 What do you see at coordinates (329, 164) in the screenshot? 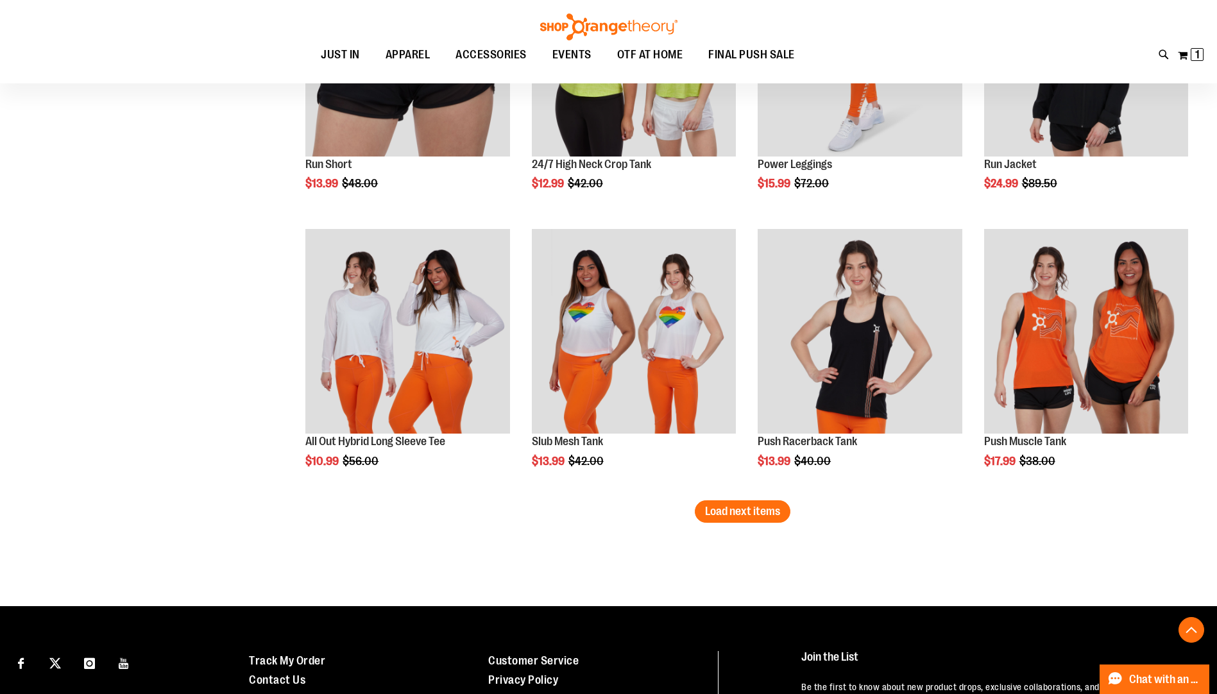
I see `a: Run Short` at bounding box center [329, 164].